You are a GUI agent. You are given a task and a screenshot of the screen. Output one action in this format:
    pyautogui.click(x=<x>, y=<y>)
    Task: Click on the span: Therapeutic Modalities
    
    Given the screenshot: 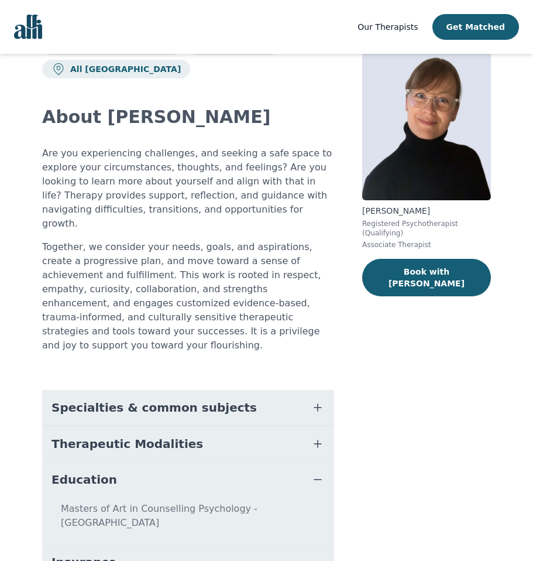 What is the action you would take?
    pyautogui.click(x=127, y=444)
    